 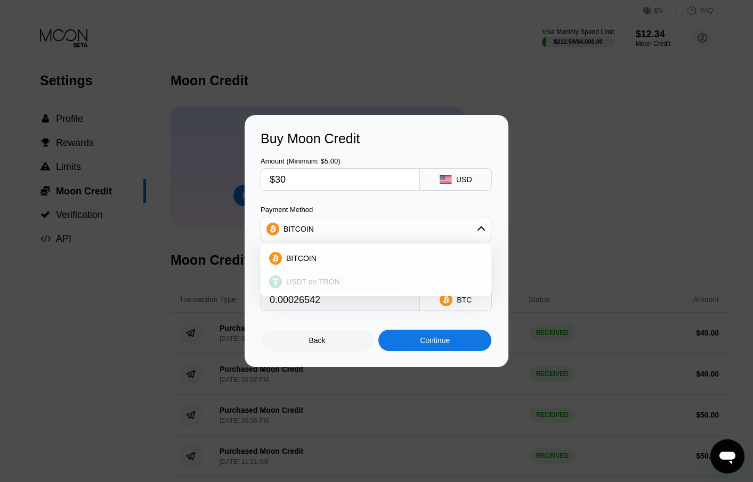 What do you see at coordinates (376, 209) in the screenshot?
I see `div: Payment Method` at bounding box center [376, 209].